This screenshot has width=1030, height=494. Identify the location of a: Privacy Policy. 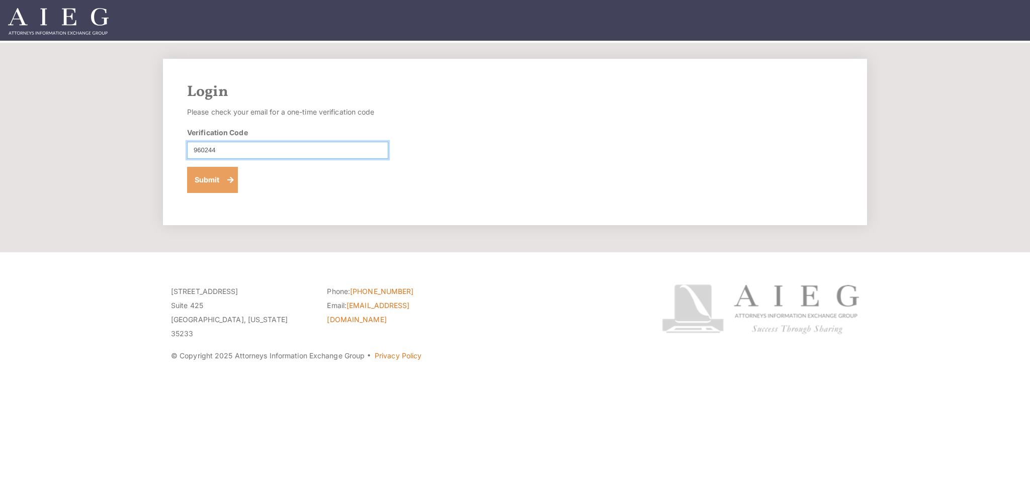
(398, 356).